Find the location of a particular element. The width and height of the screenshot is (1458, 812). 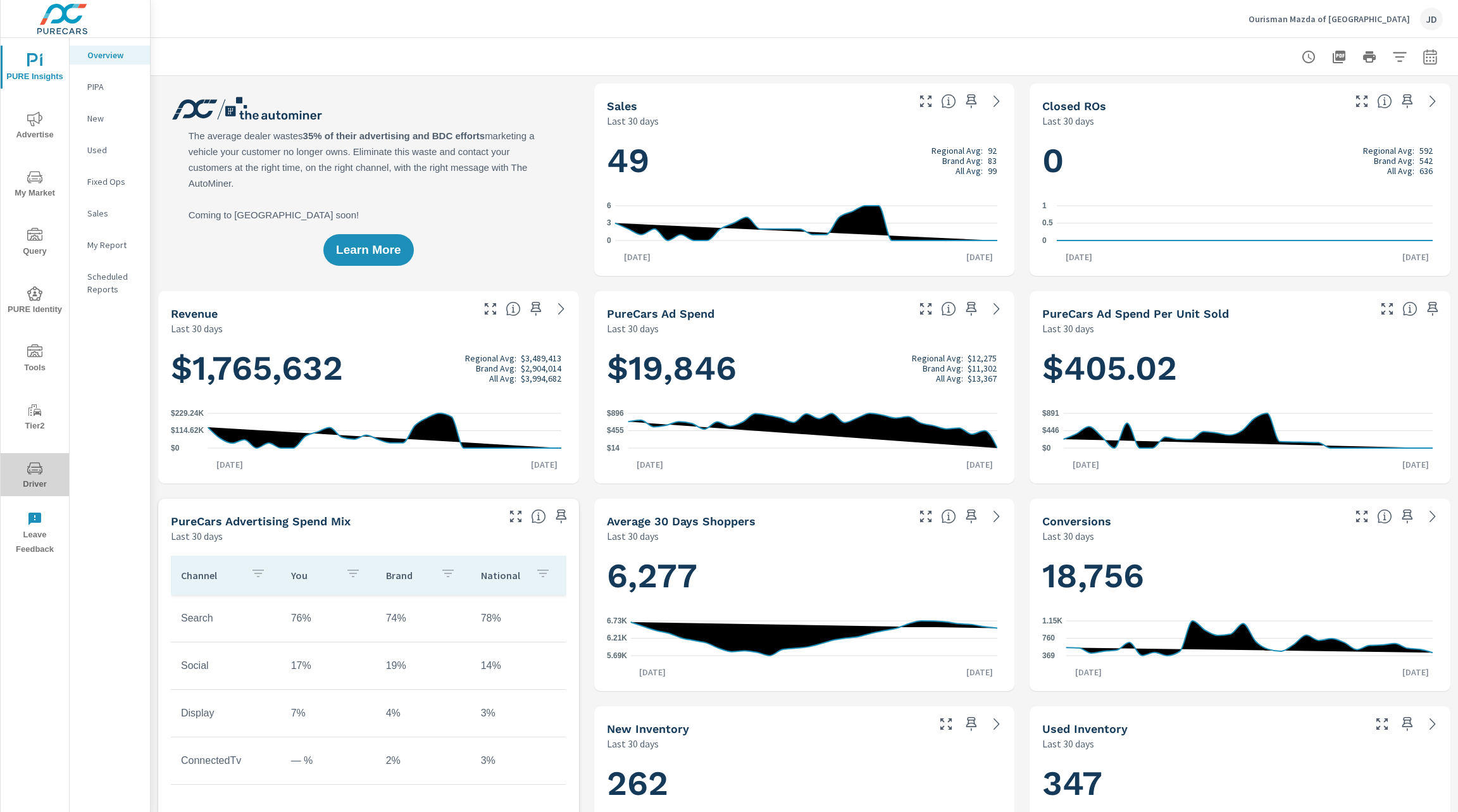

span: Query is located at coordinates (35, 243).